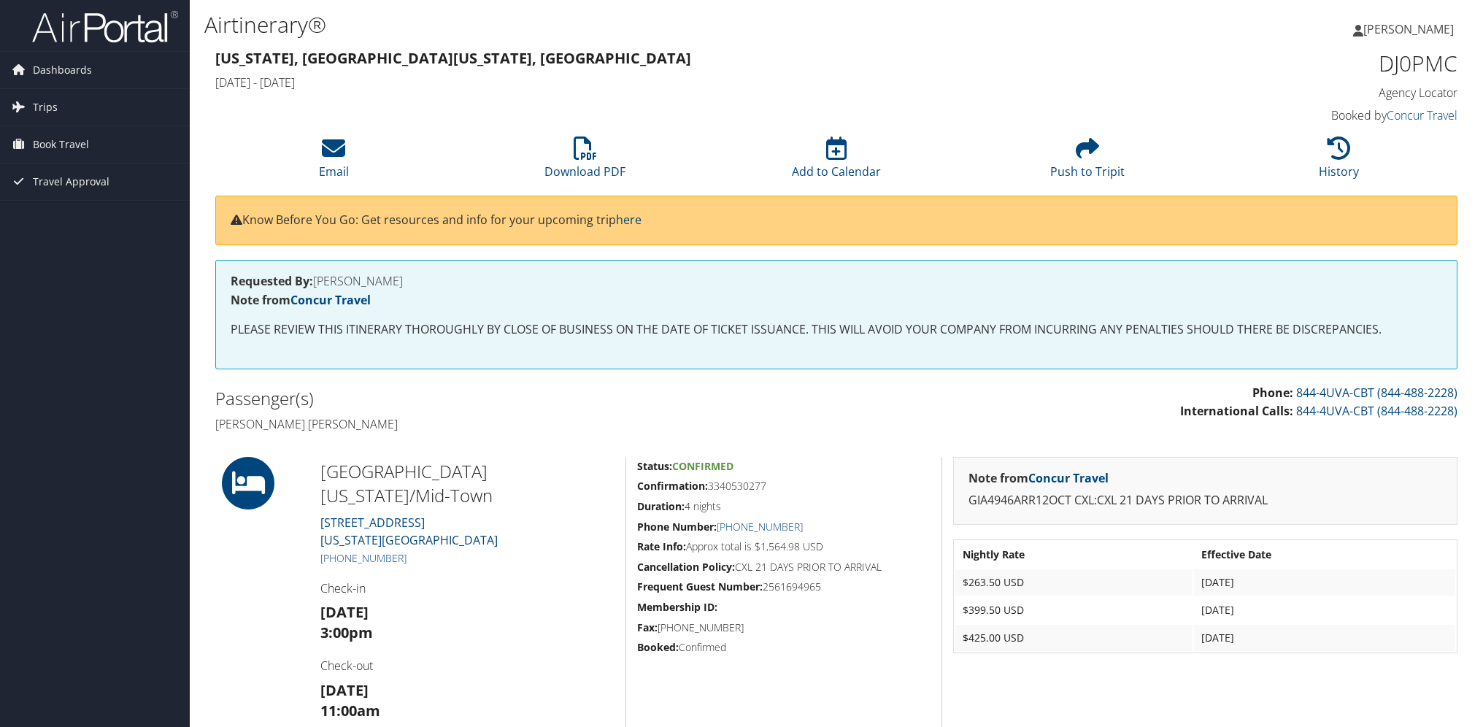 This screenshot has width=1483, height=727. Describe the element at coordinates (703, 465) in the screenshot. I see `span: Confirmed` at that location.